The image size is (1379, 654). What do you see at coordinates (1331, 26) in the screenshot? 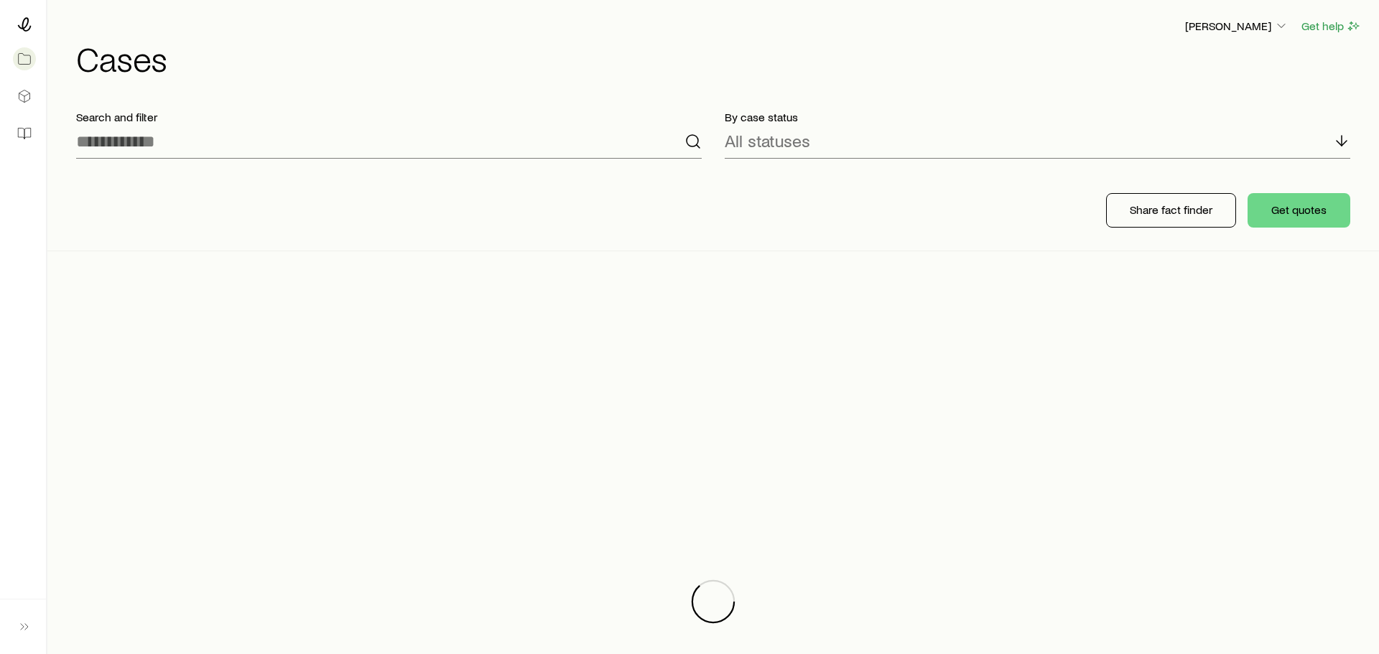
I see `button: Get help` at bounding box center [1331, 26].